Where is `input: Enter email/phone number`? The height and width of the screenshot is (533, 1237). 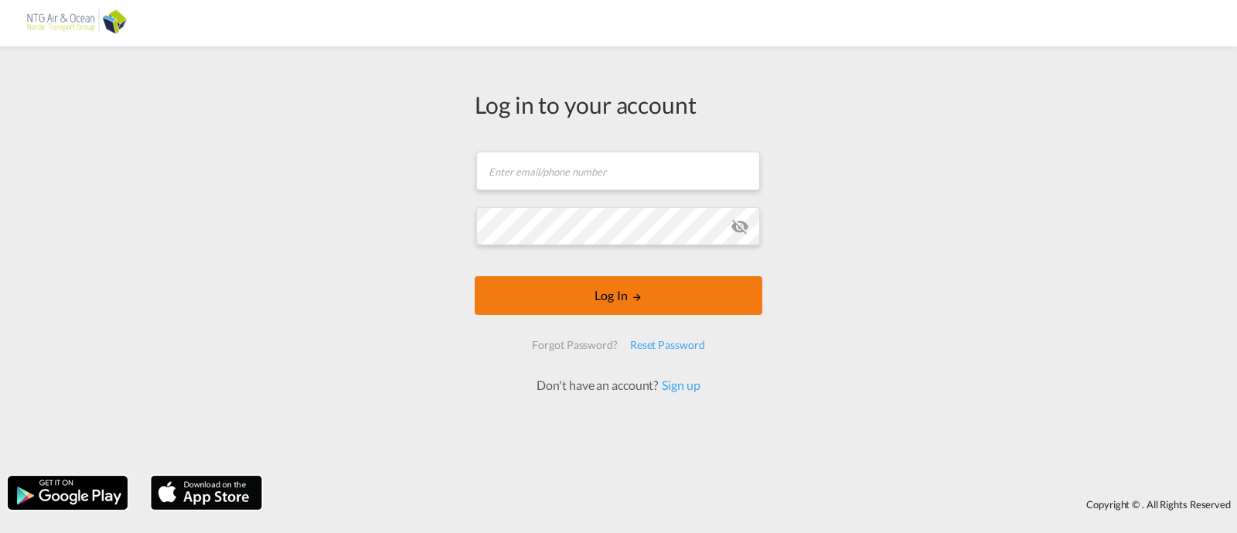 input: Enter email/phone number is located at coordinates (618, 171).